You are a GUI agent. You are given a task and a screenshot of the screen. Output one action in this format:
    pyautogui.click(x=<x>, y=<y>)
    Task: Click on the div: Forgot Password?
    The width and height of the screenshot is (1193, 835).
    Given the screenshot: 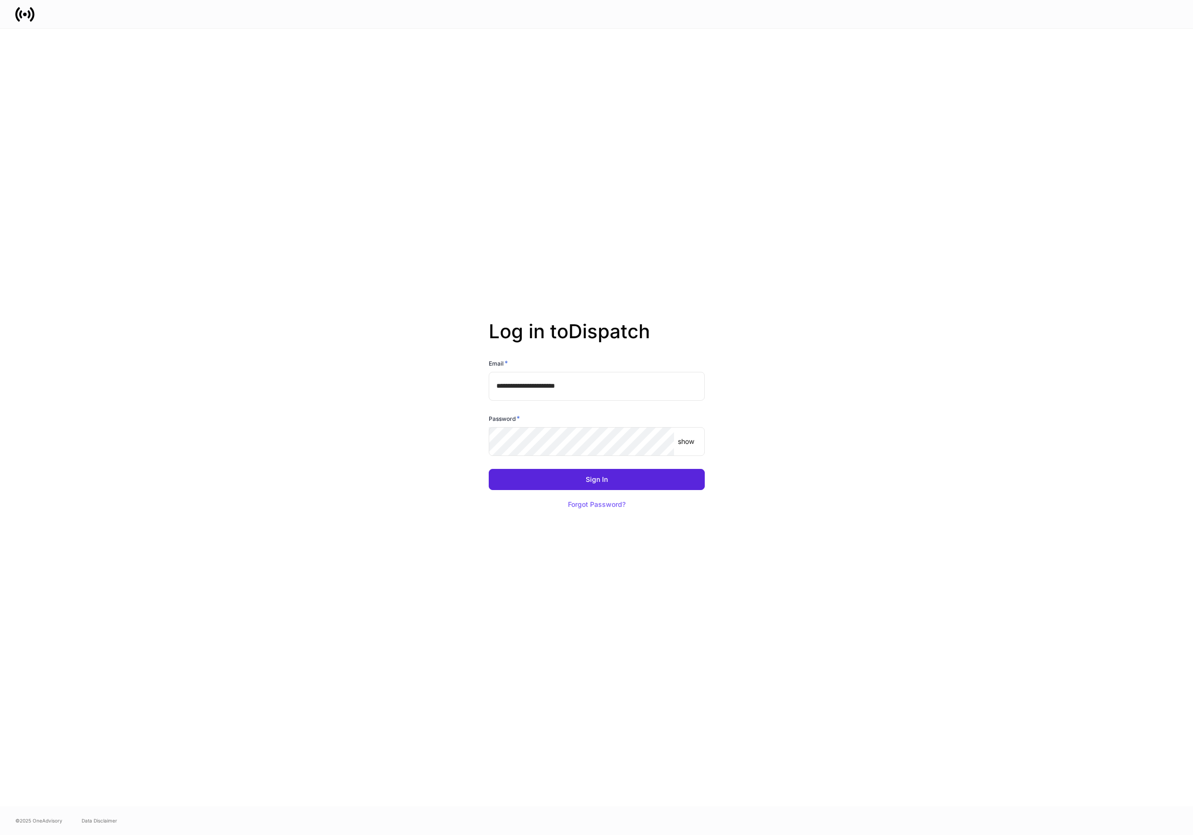 What is the action you would take?
    pyautogui.click(x=597, y=504)
    